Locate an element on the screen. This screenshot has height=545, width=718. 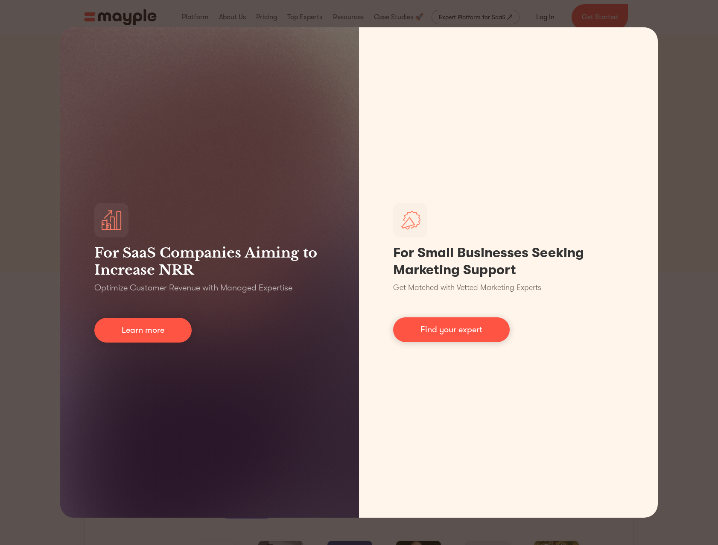
a: Find your expert is located at coordinates (451, 330).